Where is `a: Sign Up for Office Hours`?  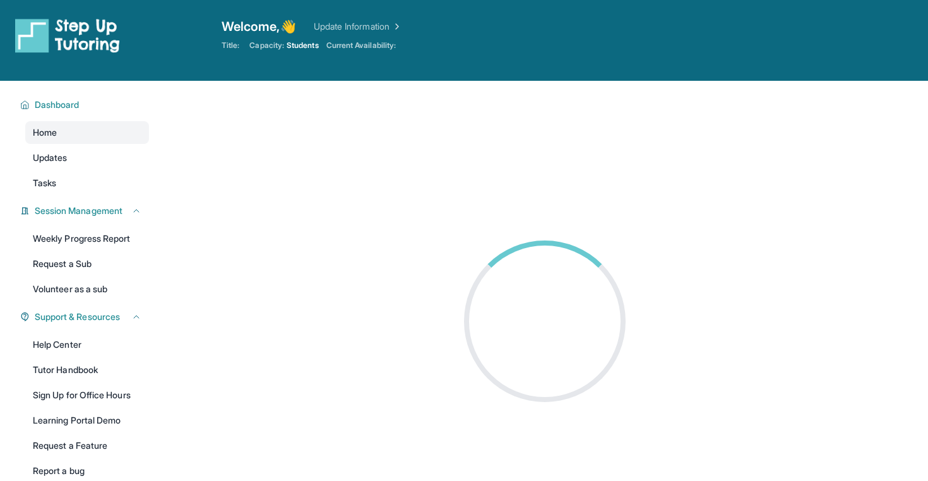 a: Sign Up for Office Hours is located at coordinates (87, 395).